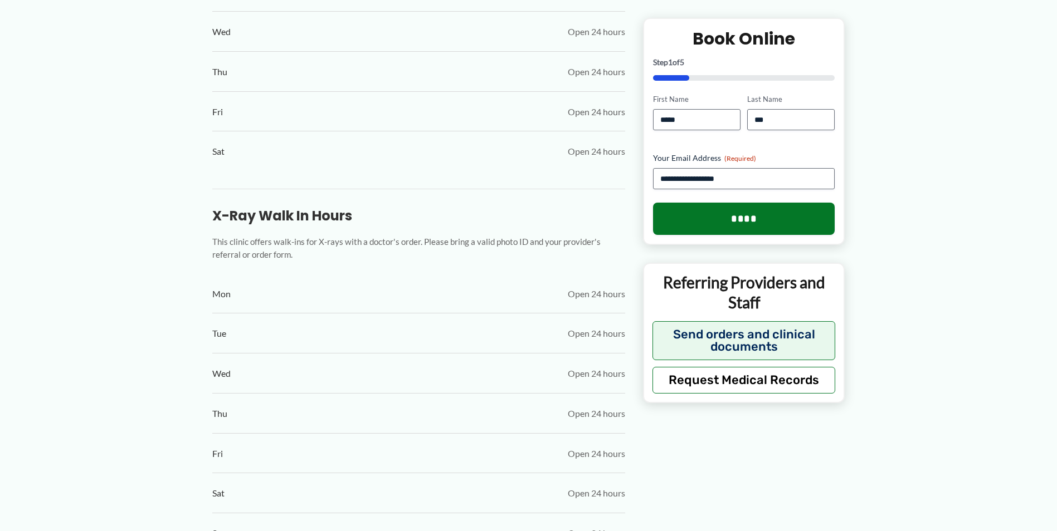  I want to click on p: This clinic offers walk-ins for X-rays with a doctor's order. Please bring a valid photo ID and y..., so click(418, 248).